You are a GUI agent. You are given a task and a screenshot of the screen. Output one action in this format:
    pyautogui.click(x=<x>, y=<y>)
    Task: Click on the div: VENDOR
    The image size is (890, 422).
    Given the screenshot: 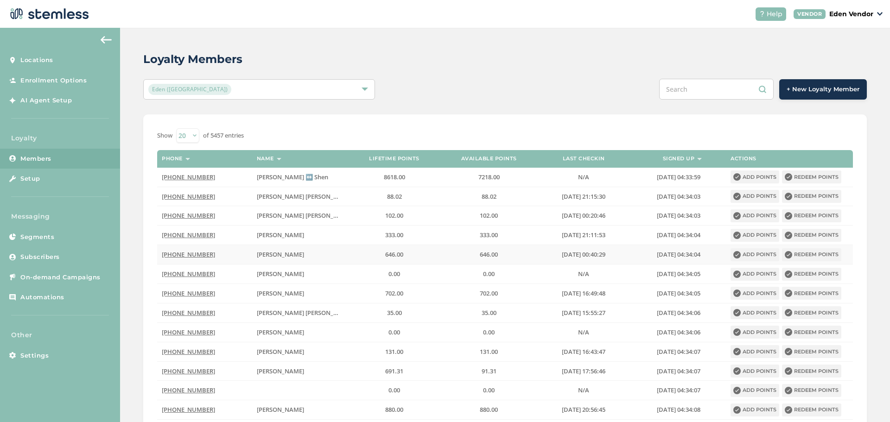 What is the action you would take?
    pyautogui.click(x=809, y=14)
    